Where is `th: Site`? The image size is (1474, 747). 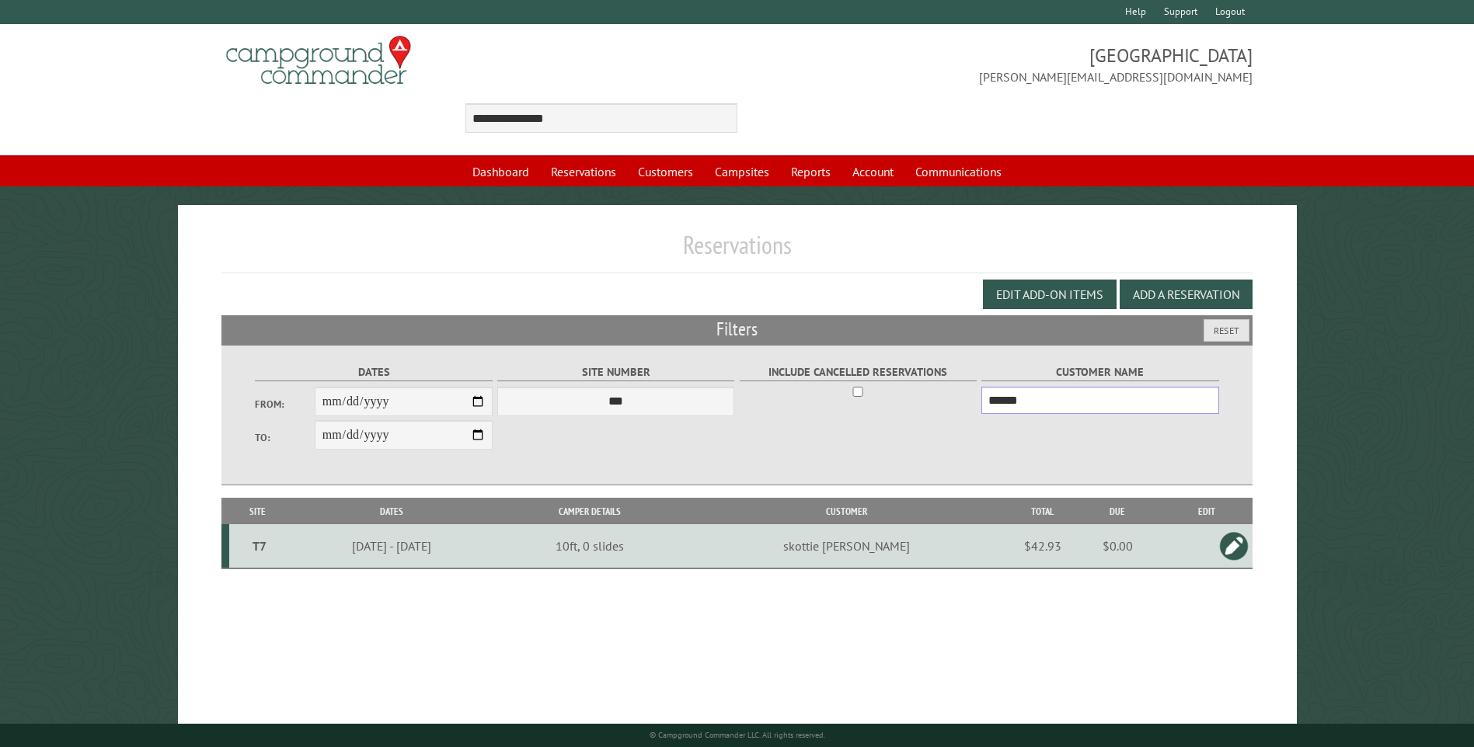 th: Site is located at coordinates (257, 511).